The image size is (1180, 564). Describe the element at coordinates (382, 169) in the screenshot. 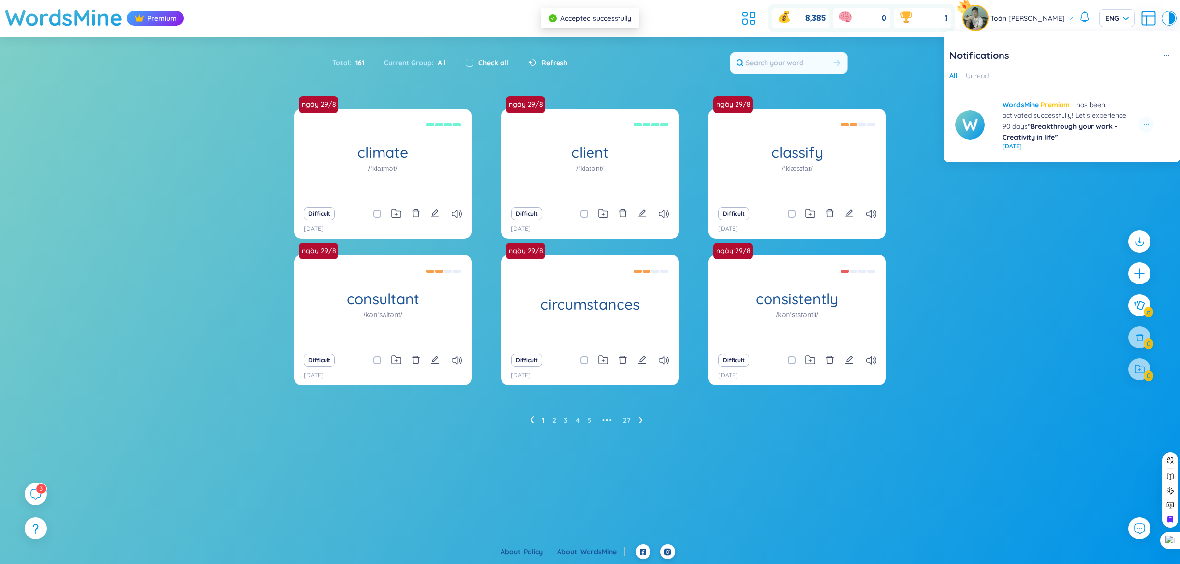

I see `h1: /ˈklaɪmət/` at that location.